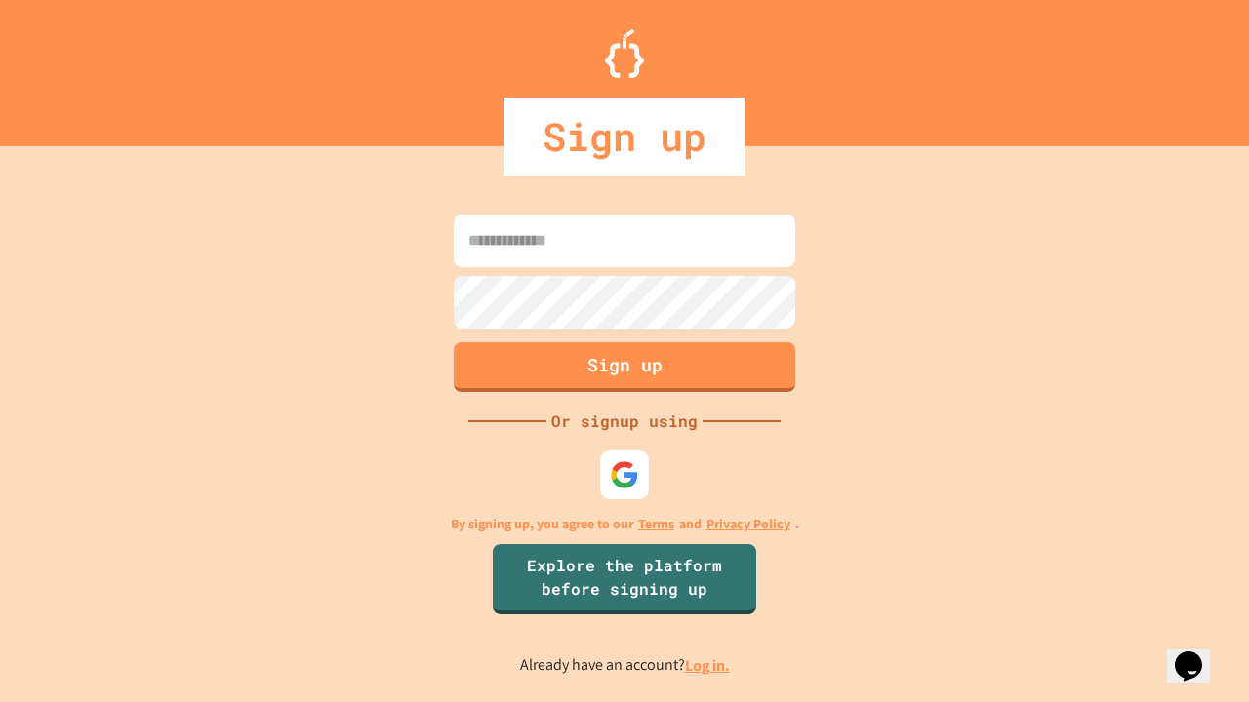 Image resolution: width=1249 pixels, height=702 pixels. What do you see at coordinates (624, 137) in the screenshot?
I see `div: Sign up` at bounding box center [624, 137].